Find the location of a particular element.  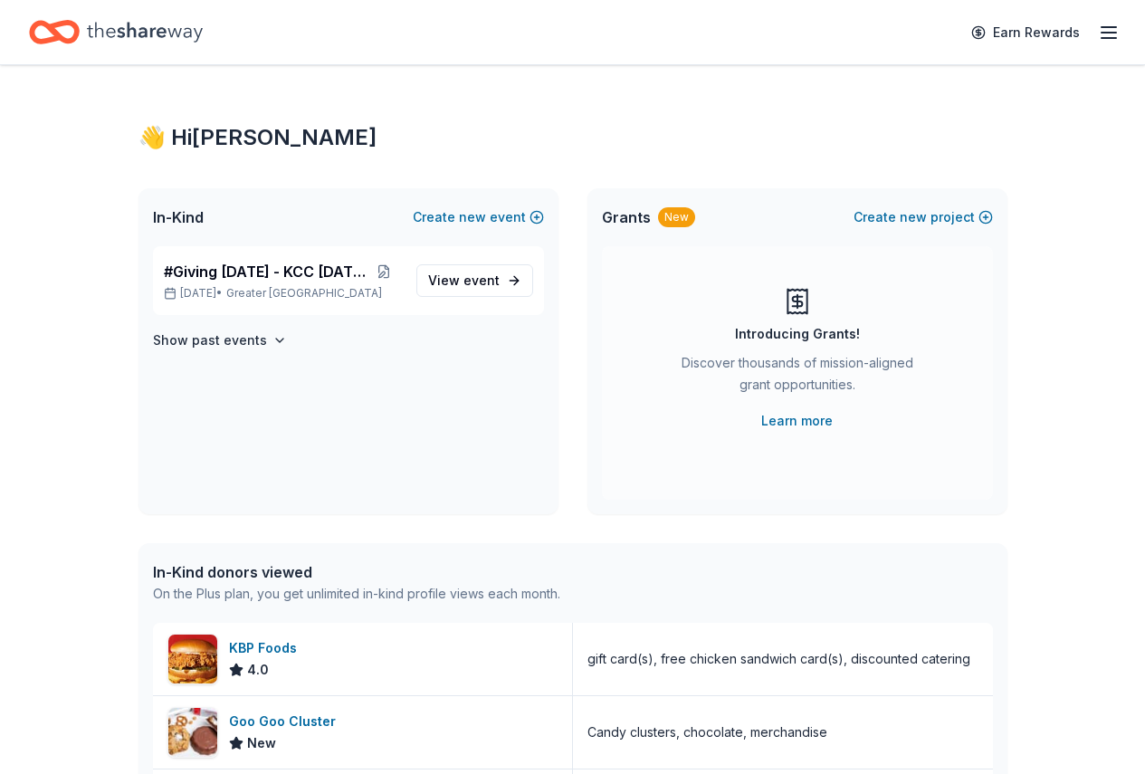

a: Home is located at coordinates (116, 32).